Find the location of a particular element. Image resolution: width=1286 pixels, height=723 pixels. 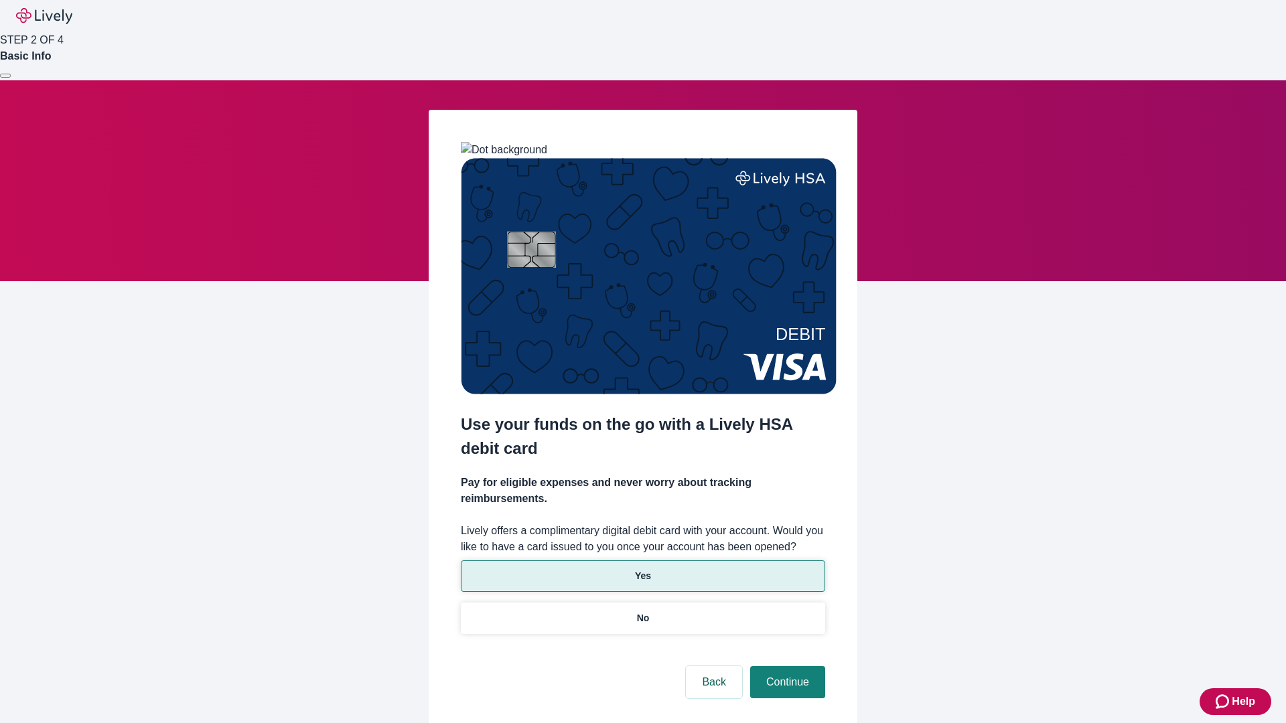

button: No is located at coordinates (643, 618).